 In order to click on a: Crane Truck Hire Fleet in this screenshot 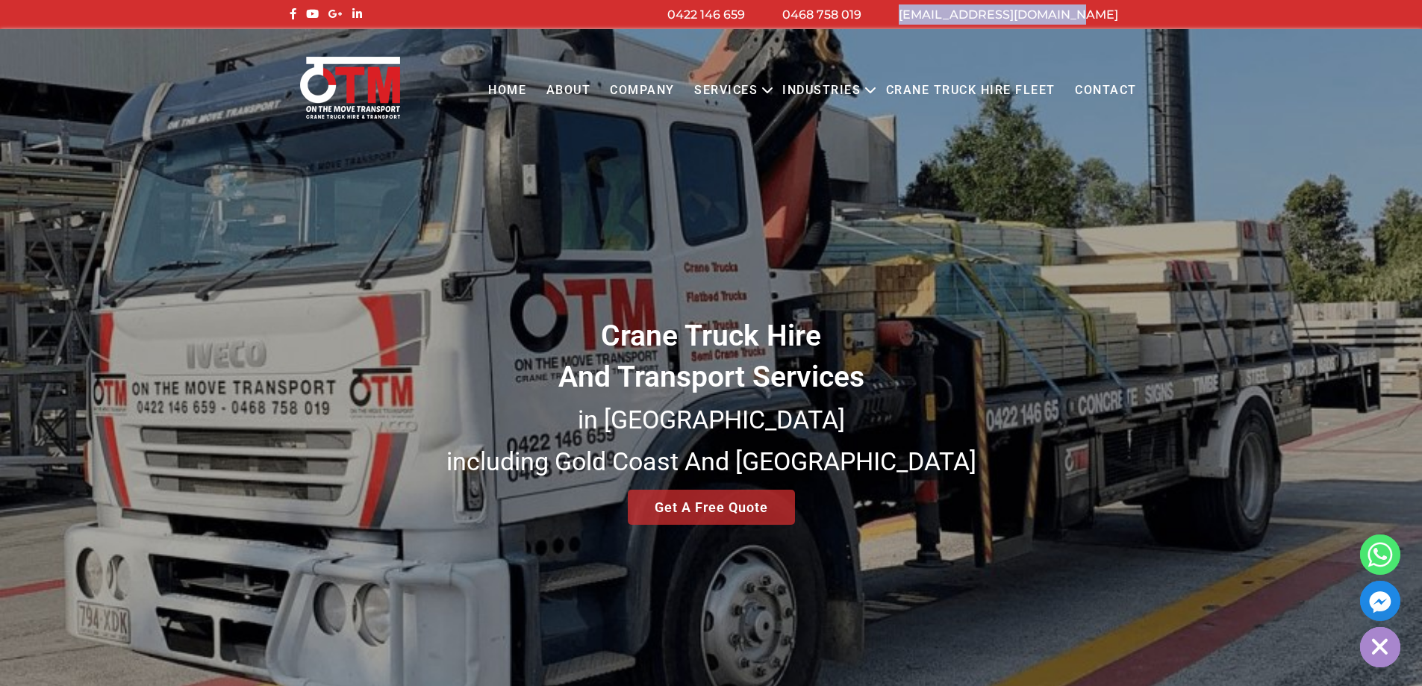, I will do `click(970, 90)`.